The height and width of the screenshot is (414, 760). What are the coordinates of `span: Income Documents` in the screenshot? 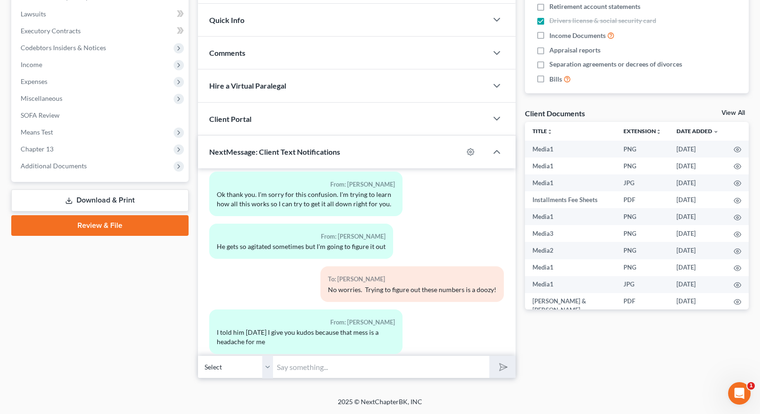 It's located at (577, 36).